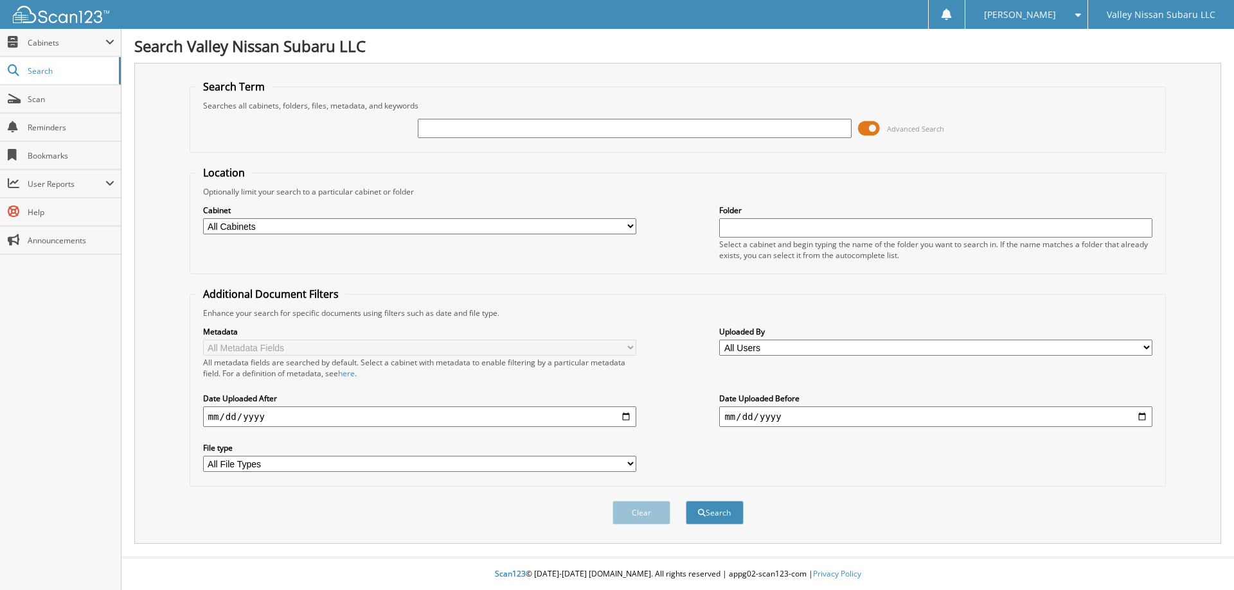 This screenshot has width=1234, height=590. What do you see at coordinates (71, 127) in the screenshot?
I see `span: Reminders` at bounding box center [71, 127].